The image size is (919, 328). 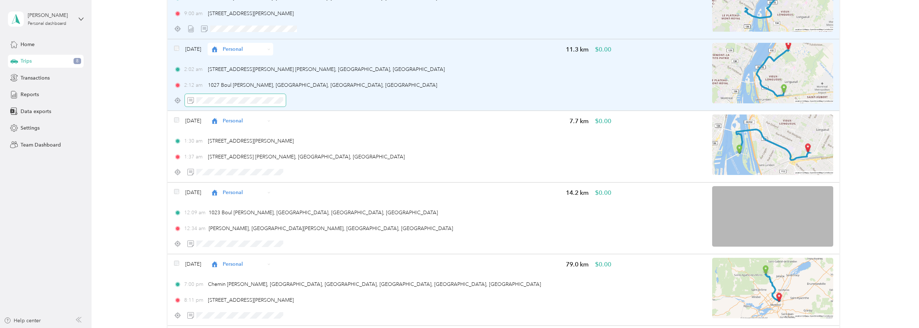 I want to click on span: 2:02 am, so click(x=194, y=69).